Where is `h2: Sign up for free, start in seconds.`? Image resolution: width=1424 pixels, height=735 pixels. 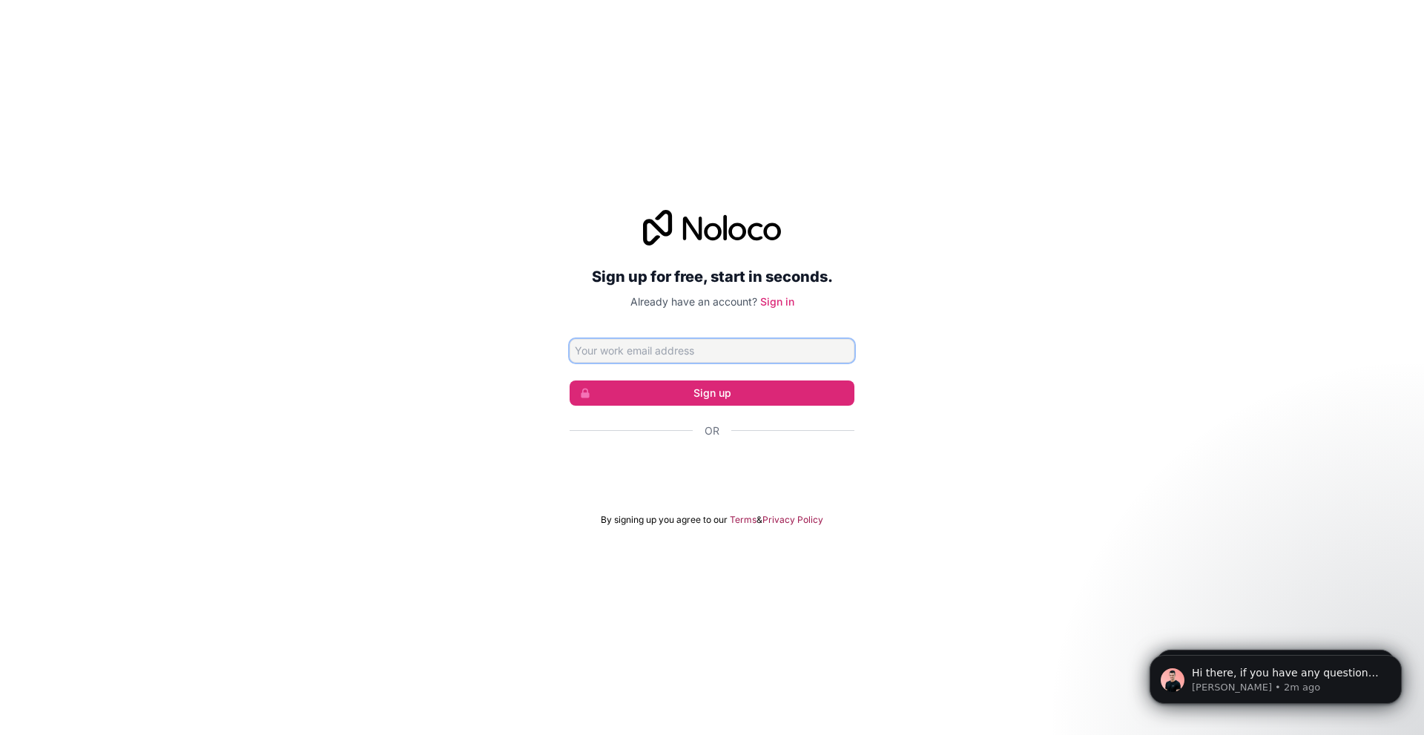 h2: Sign up for free, start in seconds. is located at coordinates (712, 277).